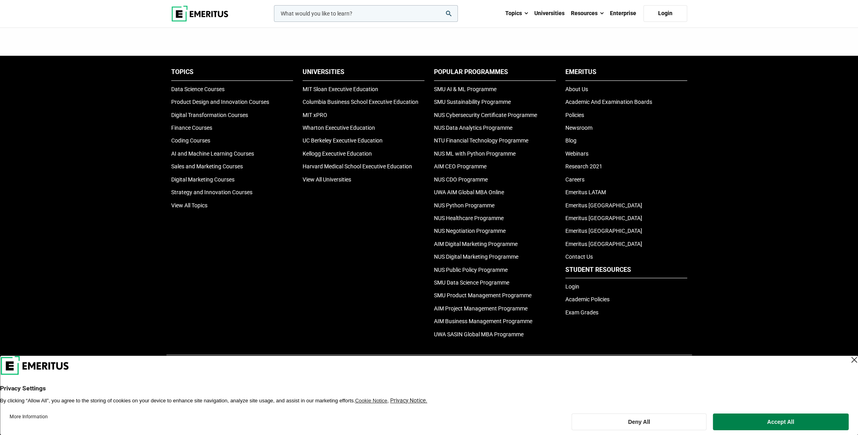 The height and width of the screenshot is (435, 858). What do you see at coordinates (360, 102) in the screenshot?
I see `a: Columbia Business School Executive Education` at bounding box center [360, 102].